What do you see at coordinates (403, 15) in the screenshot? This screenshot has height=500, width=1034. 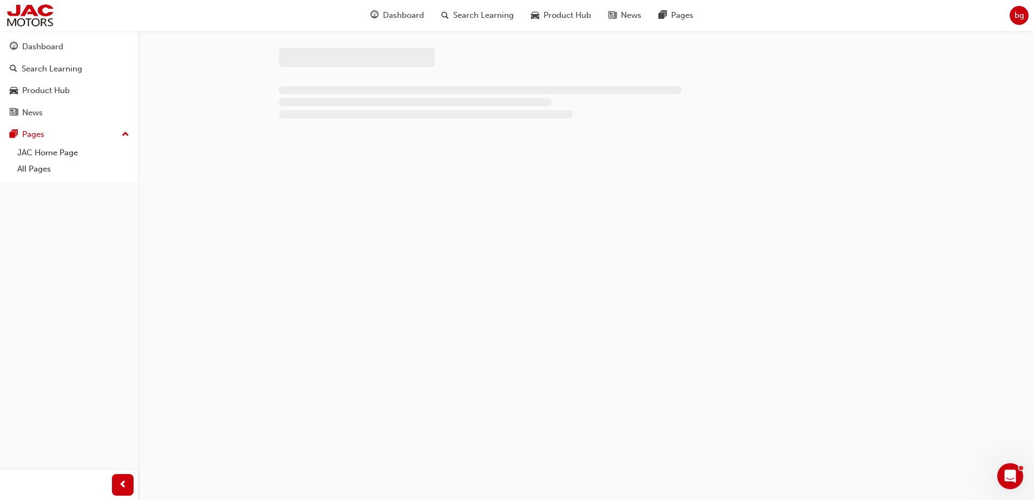 I see `span: Dashboard` at bounding box center [403, 15].